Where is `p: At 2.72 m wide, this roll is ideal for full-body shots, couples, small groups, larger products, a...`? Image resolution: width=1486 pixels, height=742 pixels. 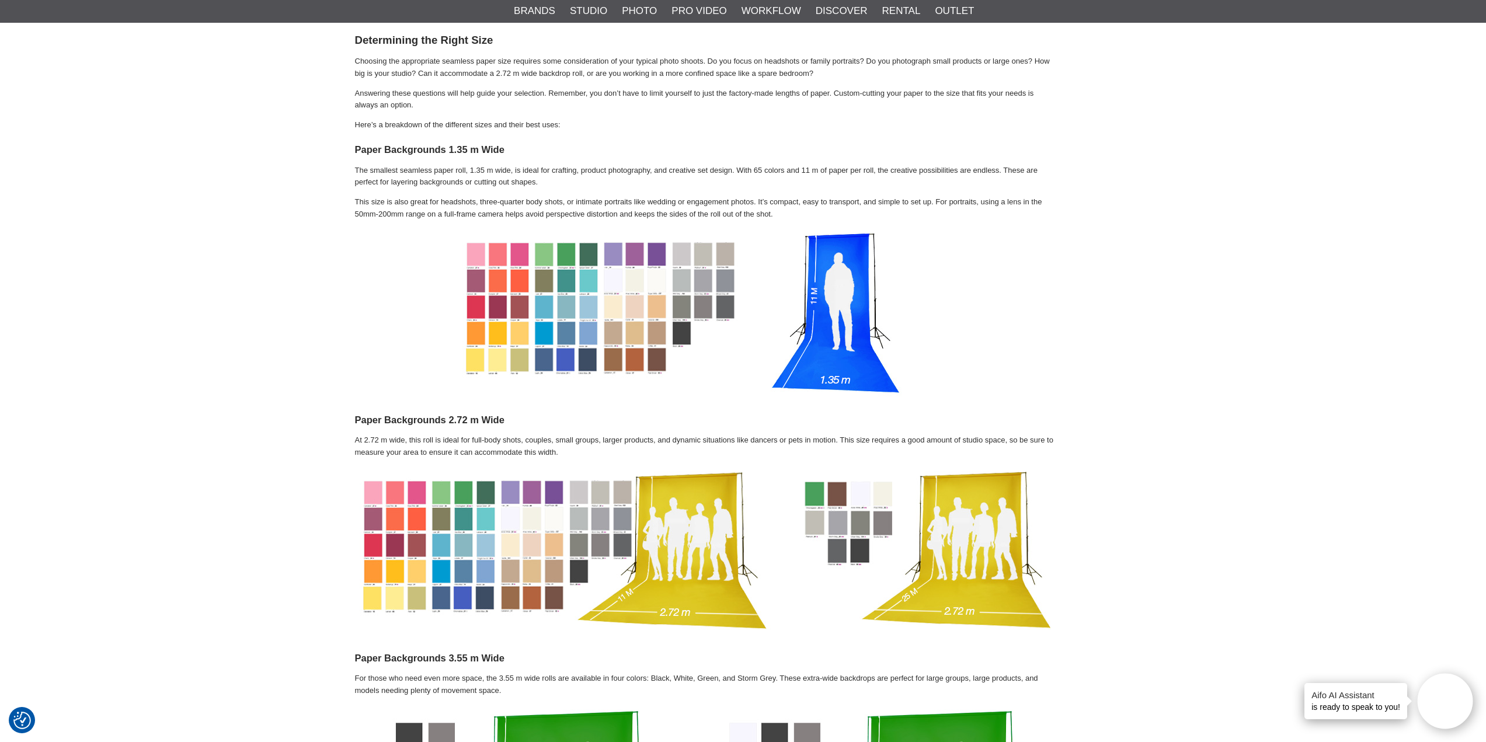 p: At 2.72 m wide, this roll is ideal for full-body shots, couples, small groups, larger products, a... is located at coordinates (705, 447).